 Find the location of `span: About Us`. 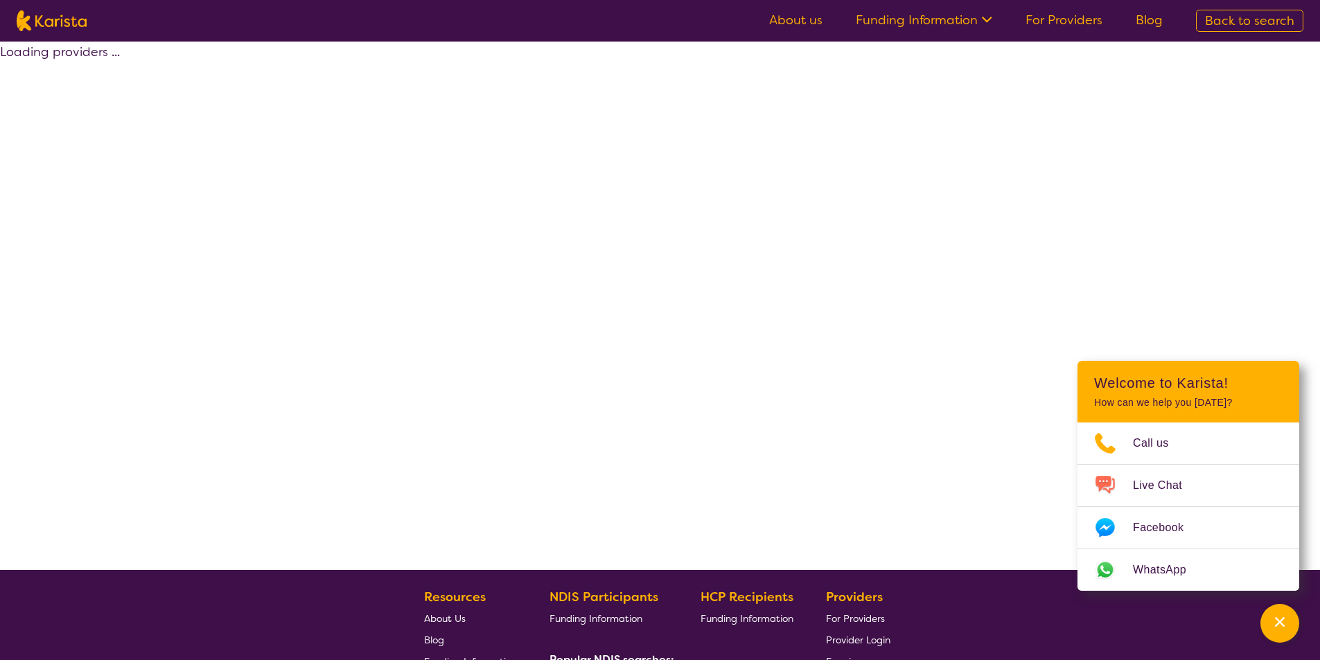

span: About Us is located at coordinates (445, 619).